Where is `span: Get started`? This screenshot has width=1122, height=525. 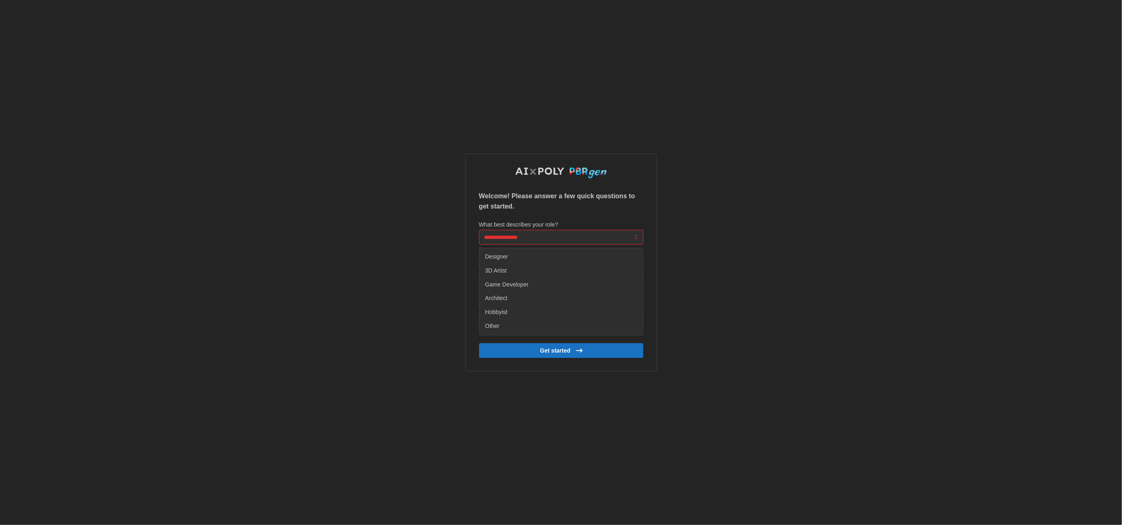
span: Get started is located at coordinates (555, 351).